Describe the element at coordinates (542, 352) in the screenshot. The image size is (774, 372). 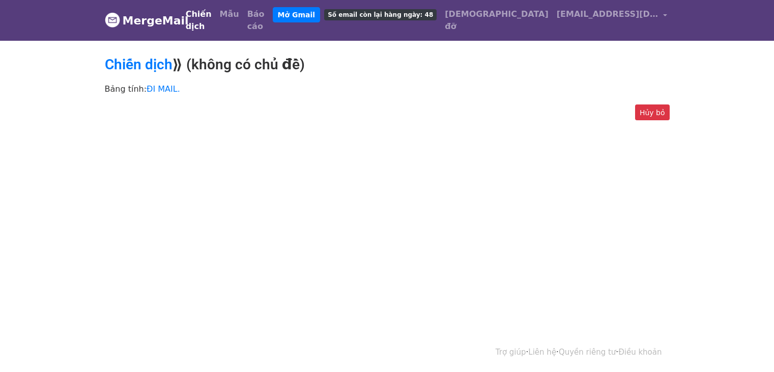
I see `a: Liên hệ` at that location.